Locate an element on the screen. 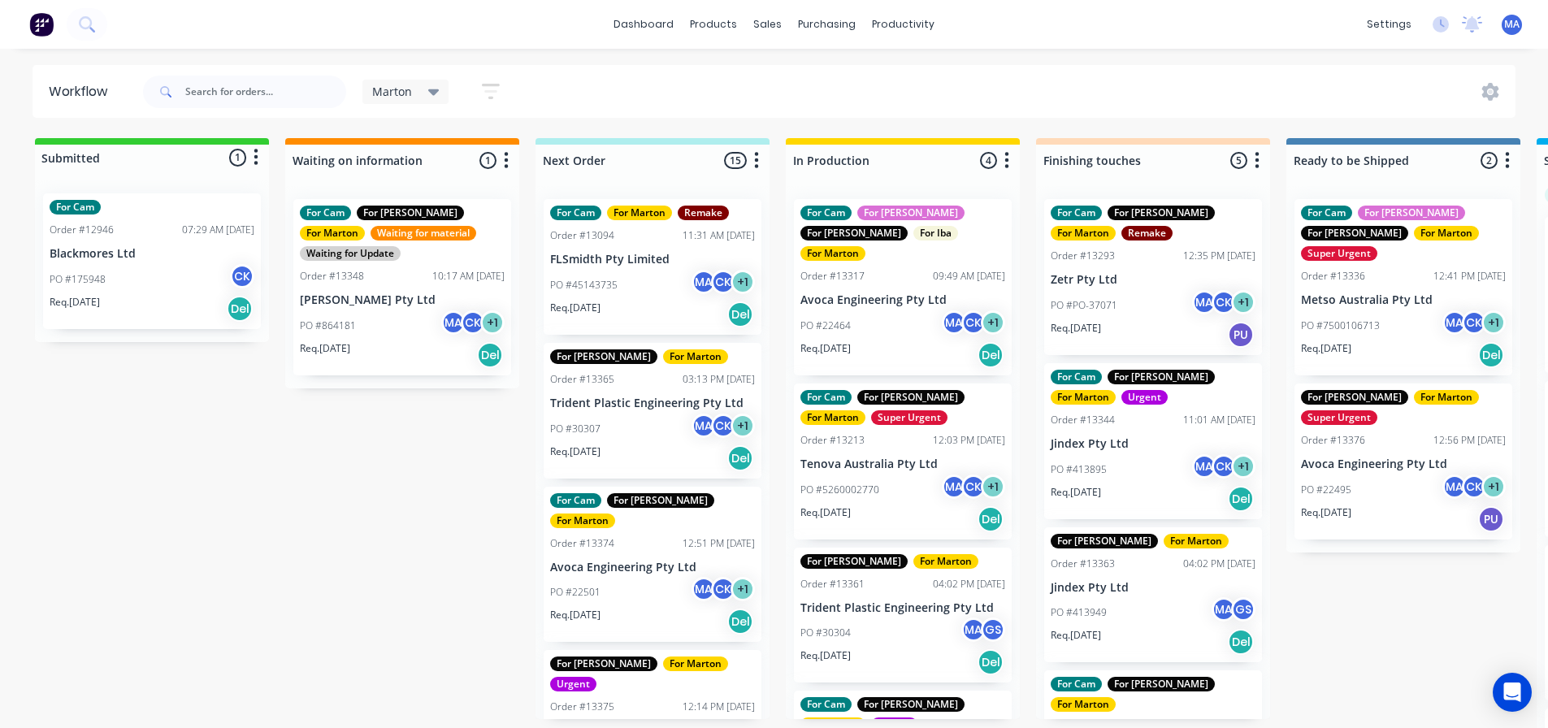 The width and height of the screenshot is (1548, 728). p: Tenova Australia Pty Ltd is located at coordinates (903, 464).